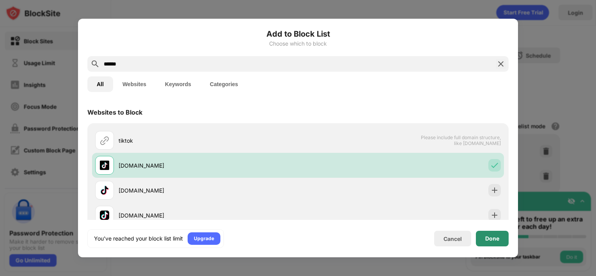 The image size is (596, 276). I want to click on img: url.svg, so click(105, 140).